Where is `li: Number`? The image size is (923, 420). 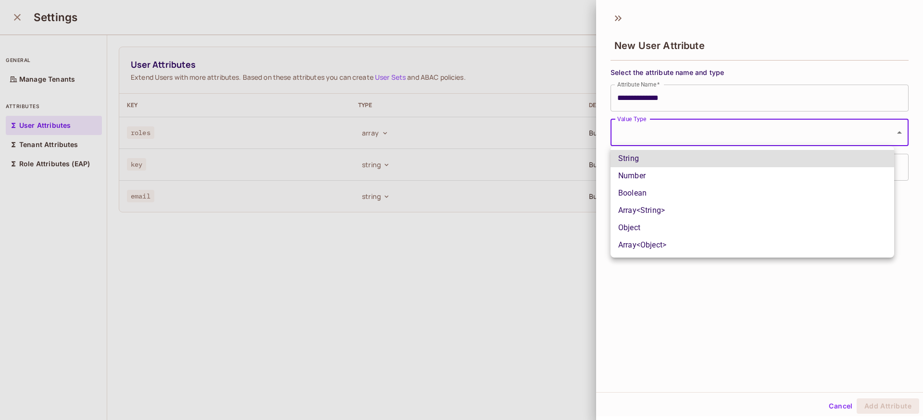 li: Number is located at coordinates (752, 176).